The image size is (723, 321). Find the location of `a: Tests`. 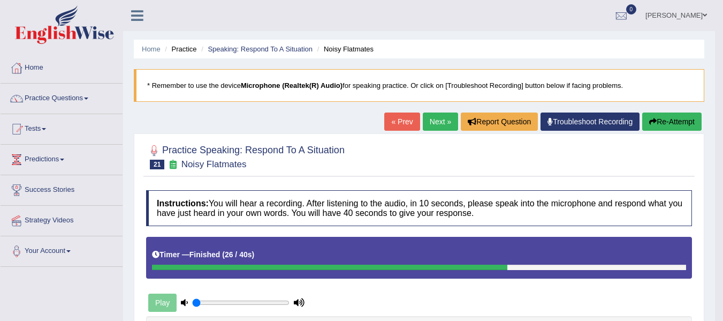

a: Tests is located at coordinates (62, 127).